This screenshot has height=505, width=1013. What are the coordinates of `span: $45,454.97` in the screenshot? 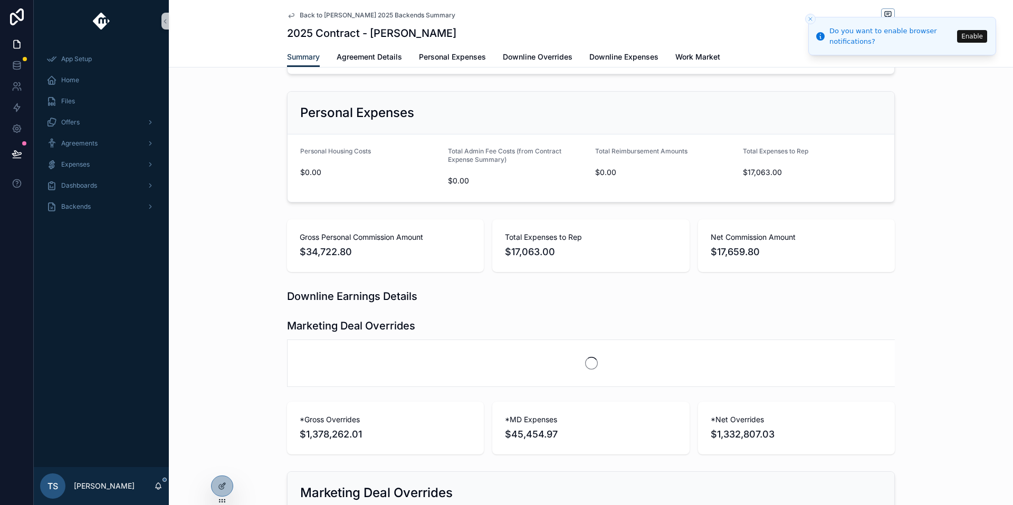 It's located at (590, 435).